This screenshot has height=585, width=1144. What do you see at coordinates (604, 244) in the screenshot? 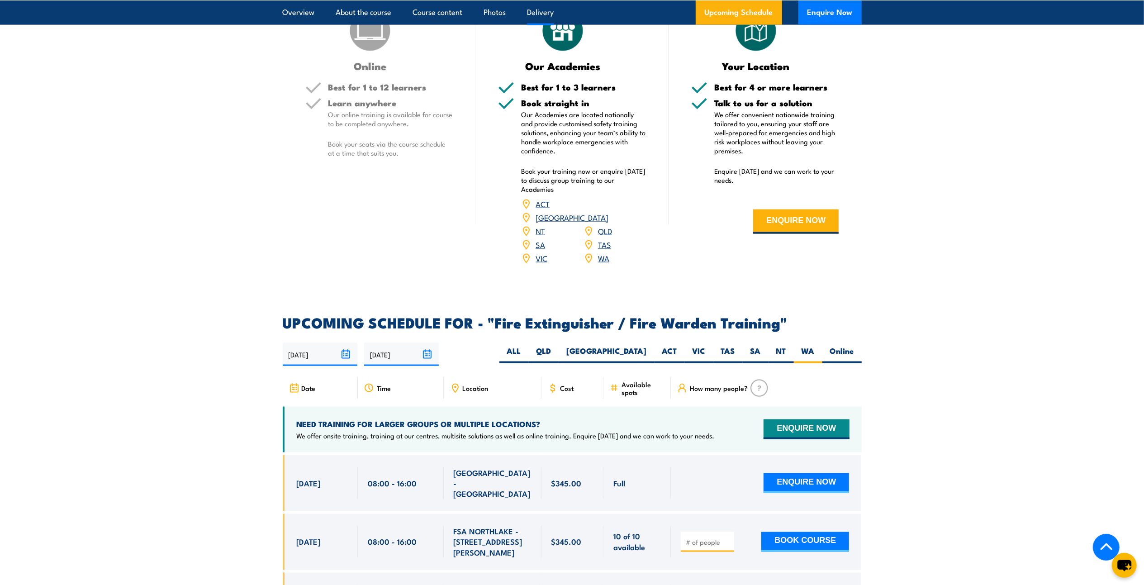
I see `a: TAS` at bounding box center [604, 244].